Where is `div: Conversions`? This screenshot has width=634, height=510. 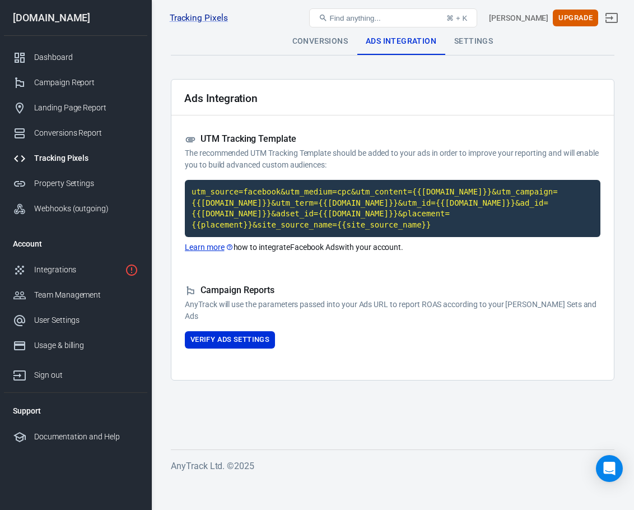 div: Conversions is located at coordinates (320, 41).